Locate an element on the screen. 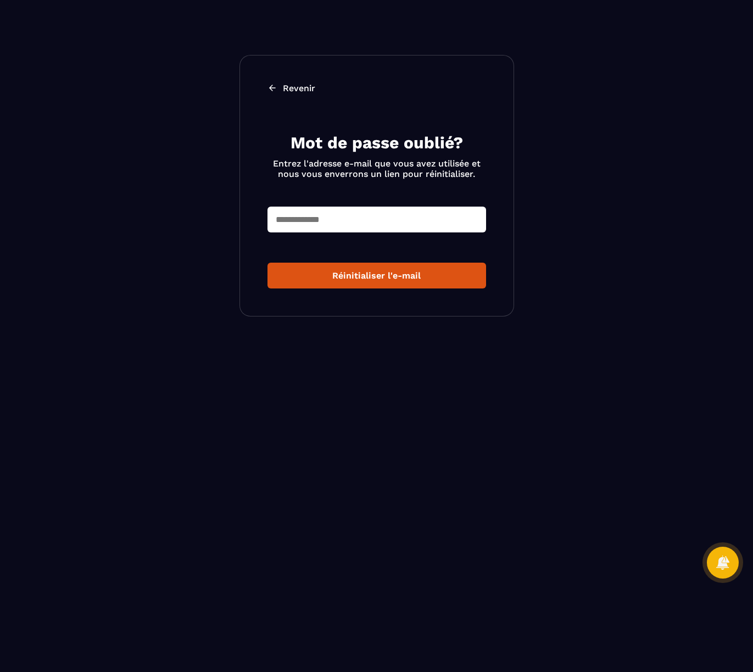 Image resolution: width=753 pixels, height=672 pixels. p: Entrez l'adresse e-mail que vous avez utilisée et nous vous enverrons un lien pour réinitialiser. is located at coordinates (377, 169).